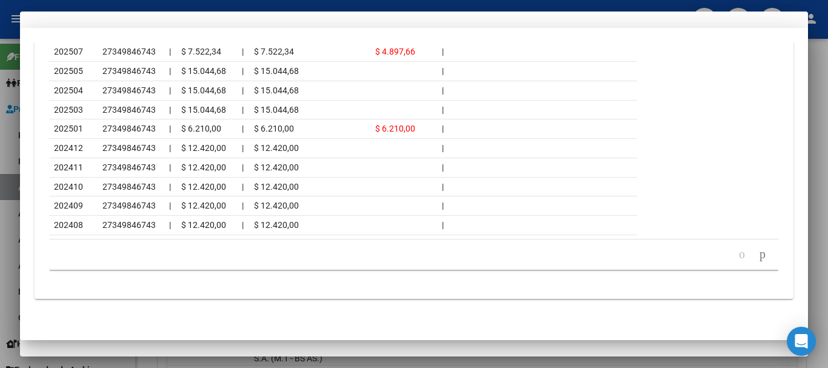  What do you see at coordinates (69, 206) in the screenshot?
I see `span: 202409` at bounding box center [69, 206].